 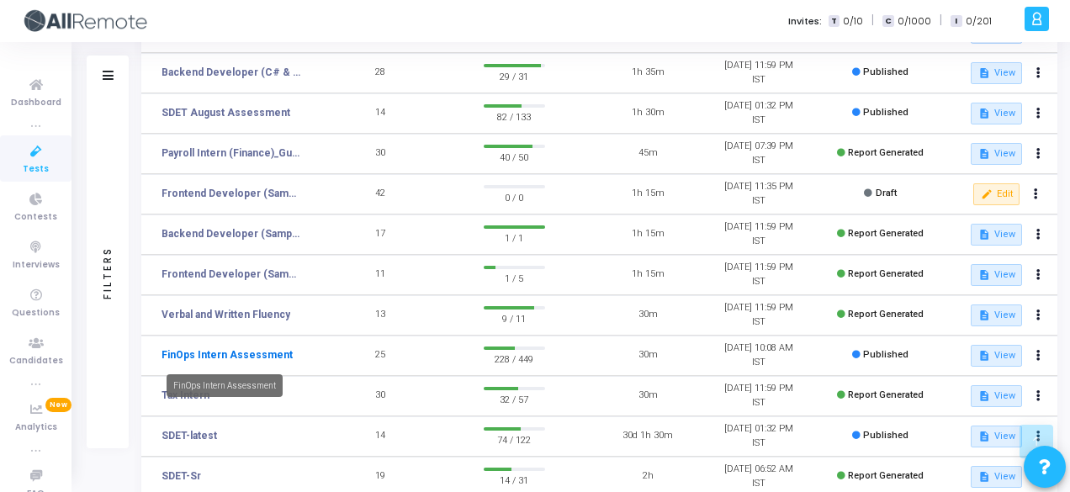 I want to click on span: 32 / 57, so click(x=514, y=399).